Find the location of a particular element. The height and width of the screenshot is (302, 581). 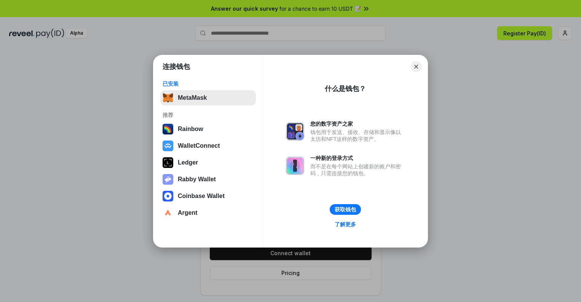

div: Rainbow is located at coordinates (191, 129).